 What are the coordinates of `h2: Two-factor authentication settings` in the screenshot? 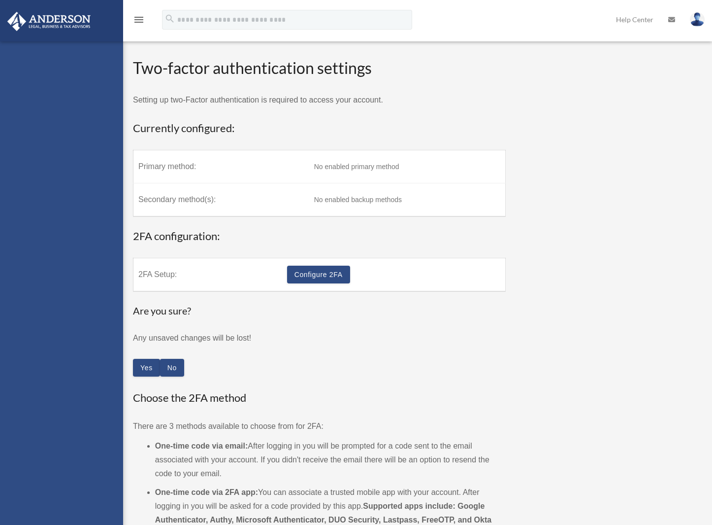 It's located at (319, 68).